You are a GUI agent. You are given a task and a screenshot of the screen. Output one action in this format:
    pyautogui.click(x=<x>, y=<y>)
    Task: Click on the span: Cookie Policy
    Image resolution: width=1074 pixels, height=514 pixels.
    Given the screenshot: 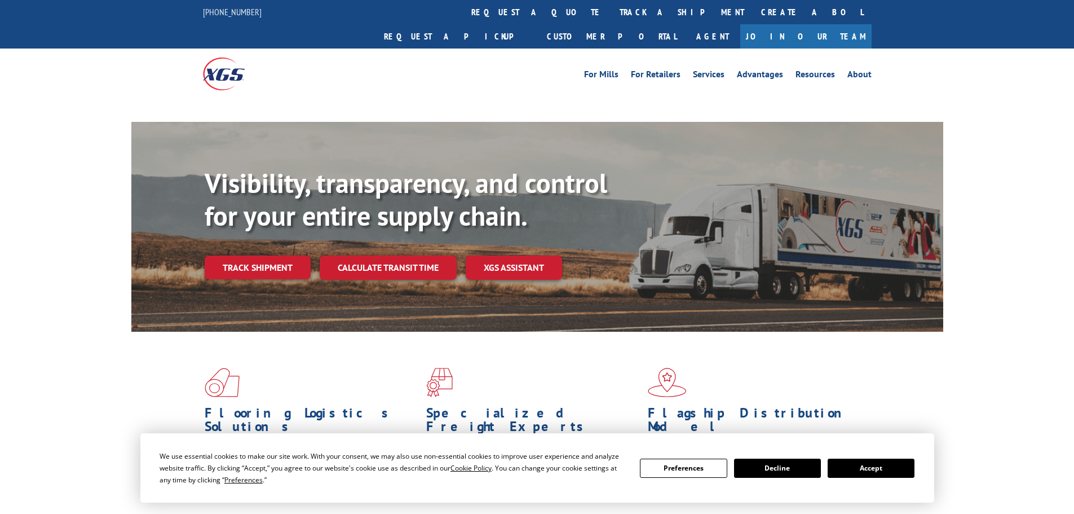 What is the action you would take?
    pyautogui.click(x=471, y=467)
    